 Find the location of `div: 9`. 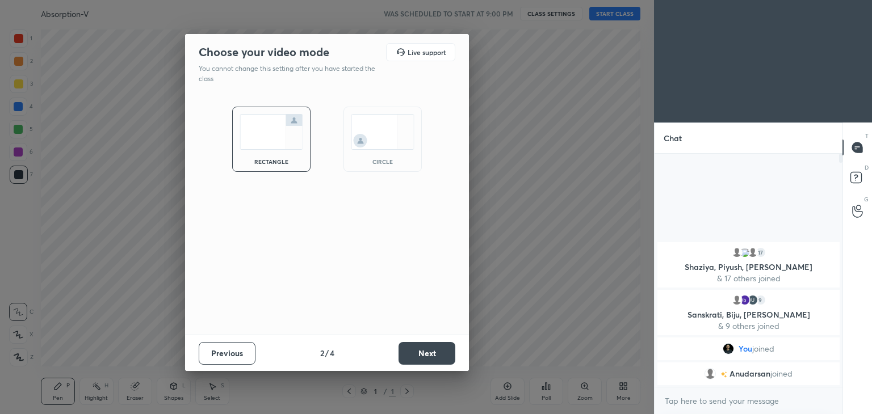

div: 9 is located at coordinates (761, 300).